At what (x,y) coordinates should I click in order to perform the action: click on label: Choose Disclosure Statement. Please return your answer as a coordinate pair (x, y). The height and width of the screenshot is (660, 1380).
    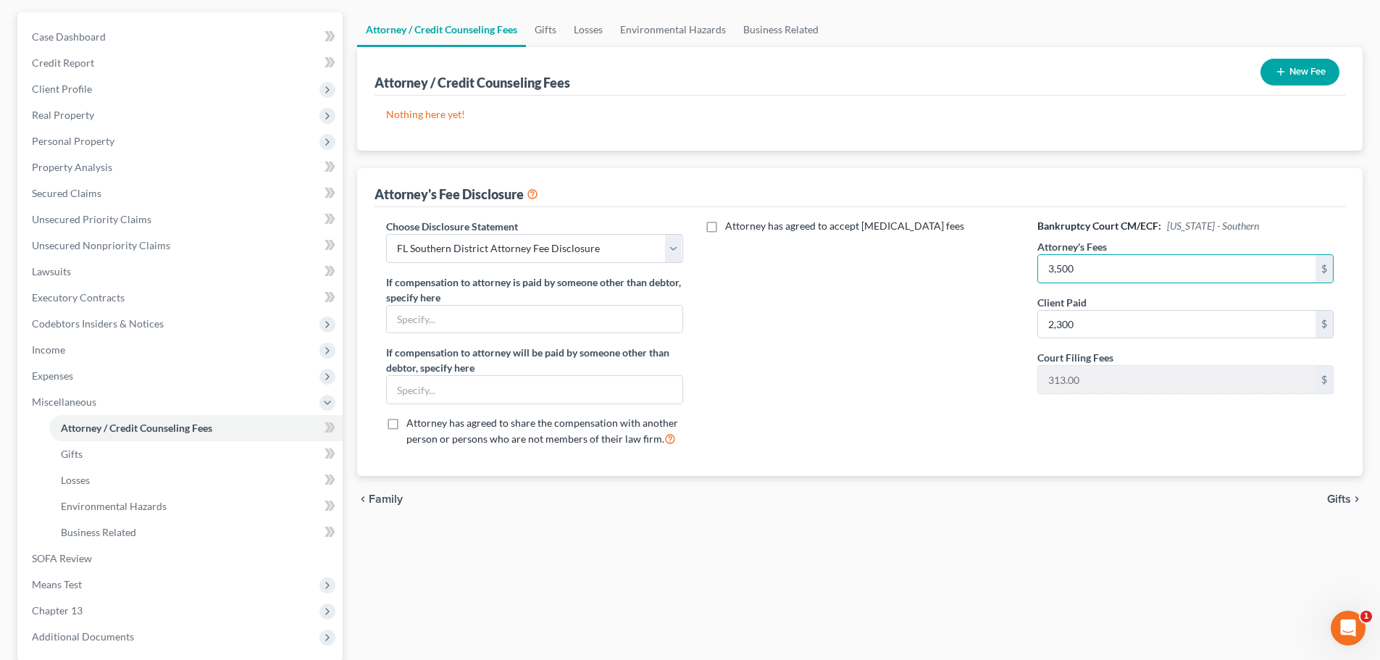
    Looking at the image, I should click on (452, 226).